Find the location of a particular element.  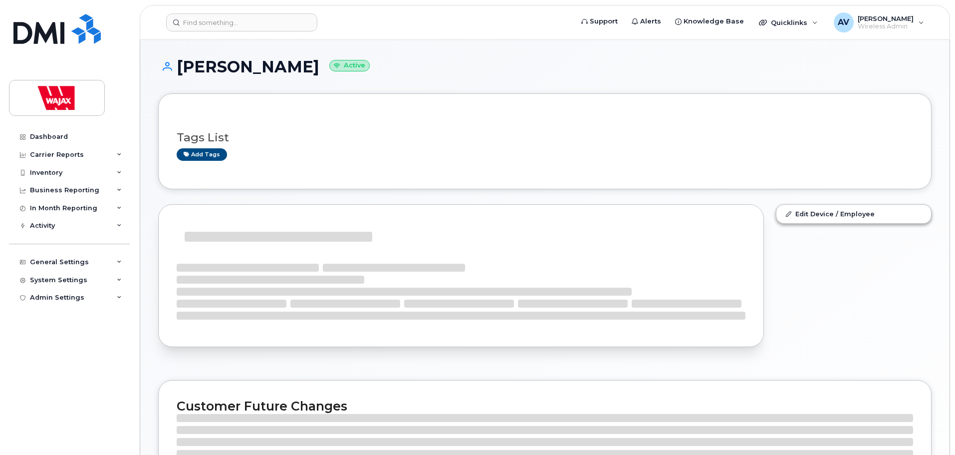

h2: Customer Future Changes is located at coordinates (545, 406).